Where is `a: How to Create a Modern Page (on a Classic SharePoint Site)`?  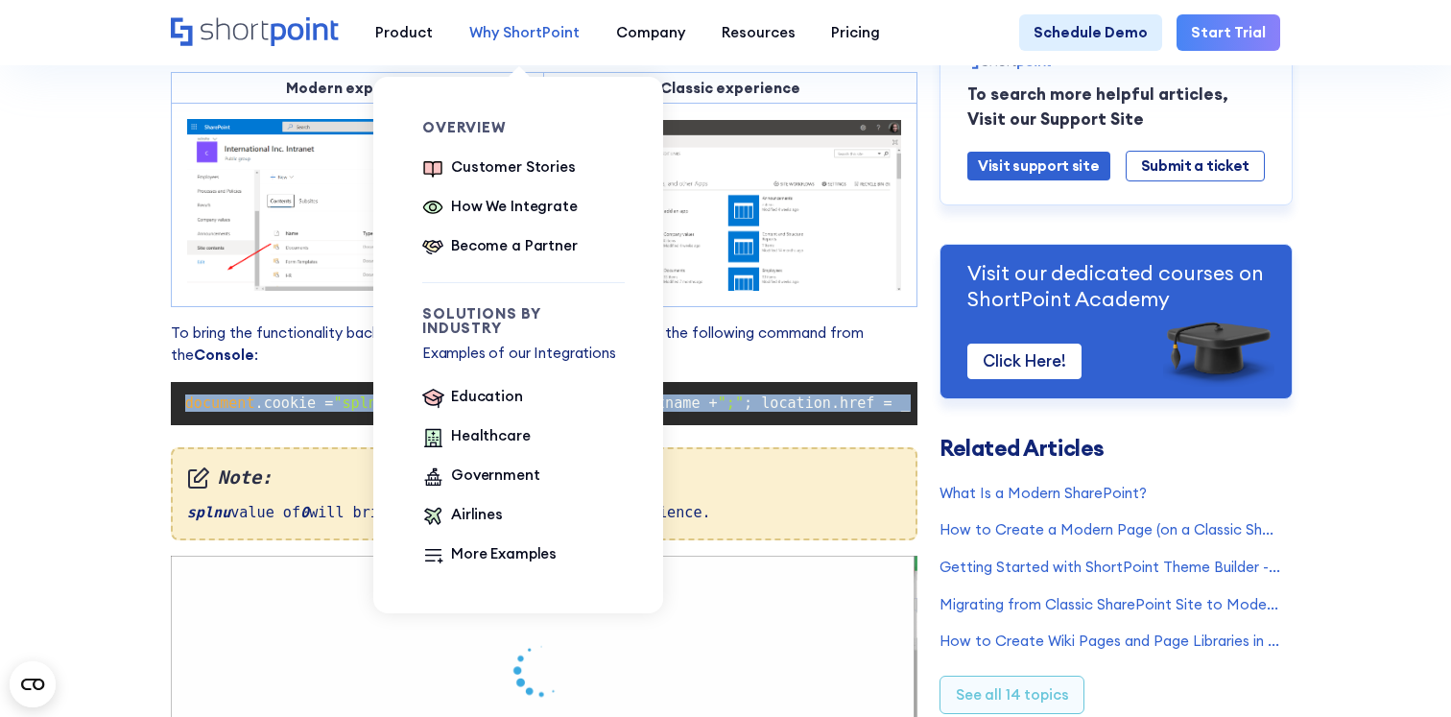 a: How to Create a Modern Page (on a Classic SharePoint Site) is located at coordinates (1109, 530).